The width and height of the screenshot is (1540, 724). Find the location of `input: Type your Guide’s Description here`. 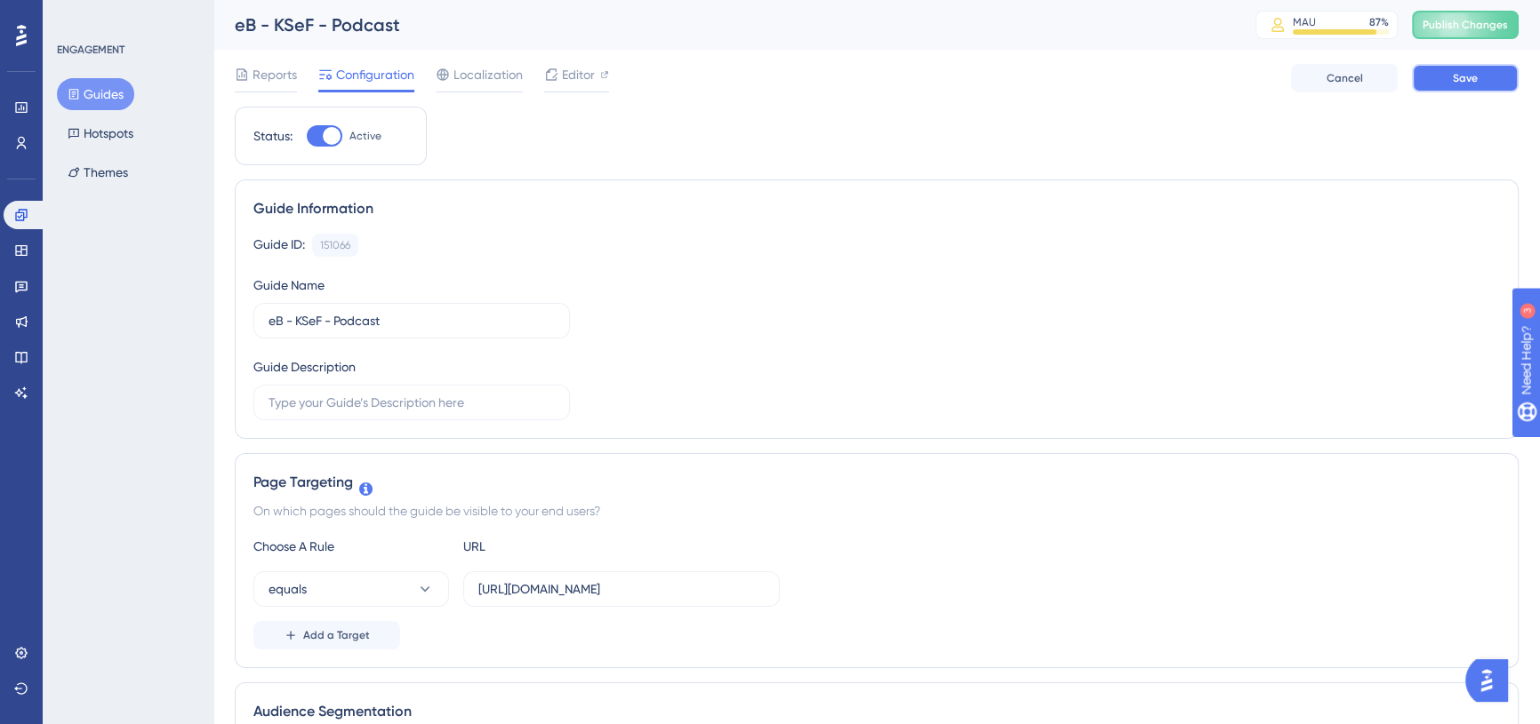

input: Type your Guide’s Description here is located at coordinates (412, 403).